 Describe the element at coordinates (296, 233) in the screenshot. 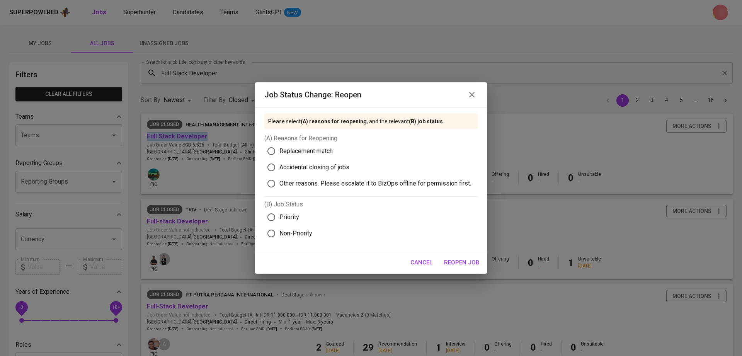

I see `span: Non-Priority` at that location.